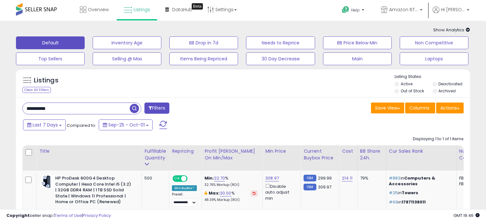 This screenshot has width=486, height=222. Describe the element at coordinates (204, 43) in the screenshot. I see `button: BB Drop in 7d` at that location.